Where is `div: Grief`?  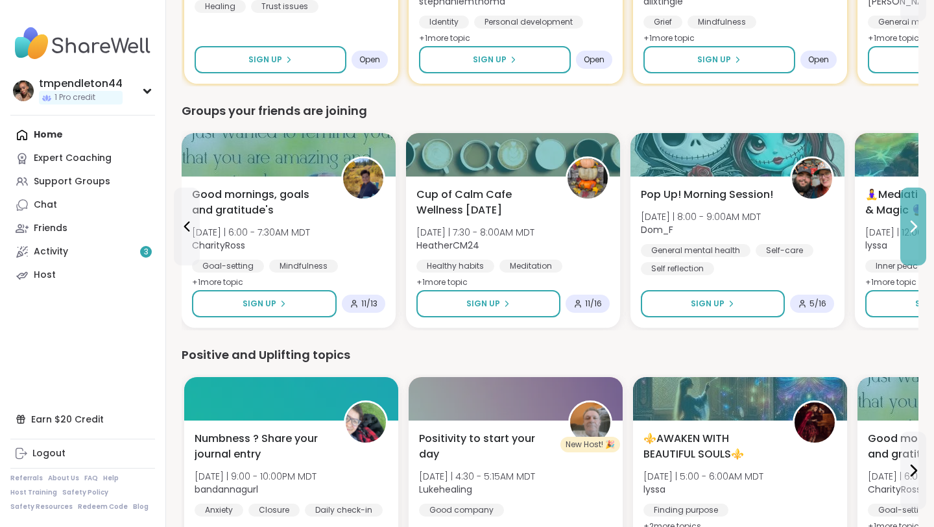
div: Grief is located at coordinates (663, 22).